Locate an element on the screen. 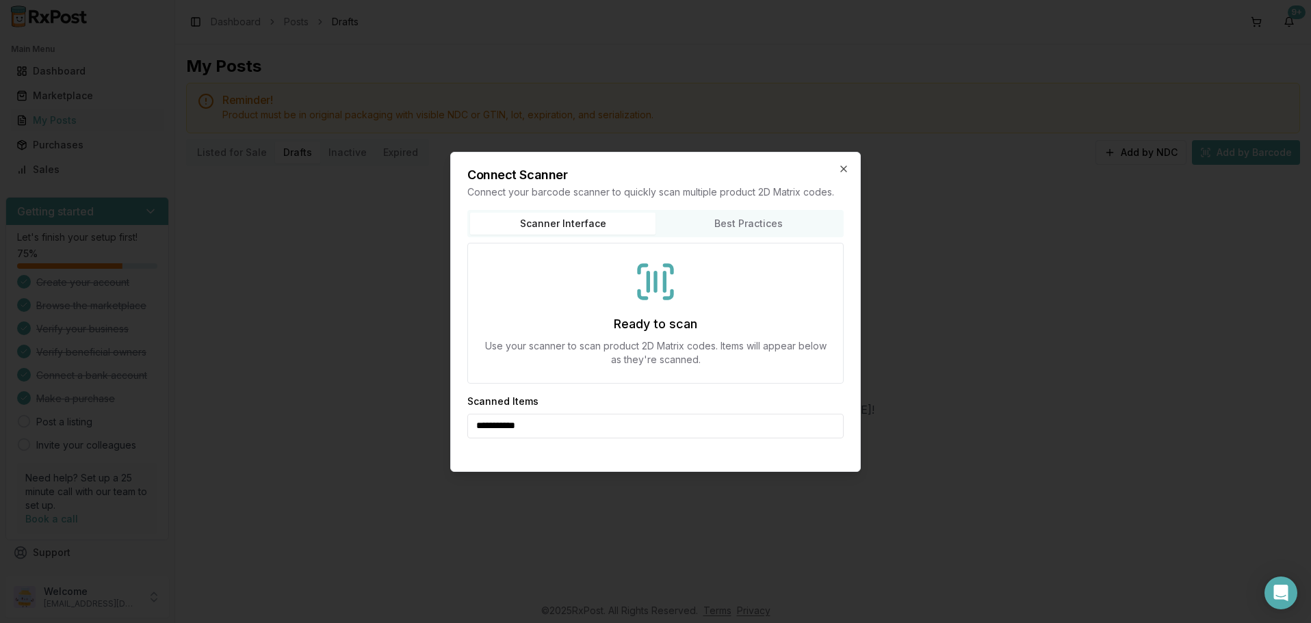 The image size is (1311, 623). button: Scanner Interface is located at coordinates (563, 224).